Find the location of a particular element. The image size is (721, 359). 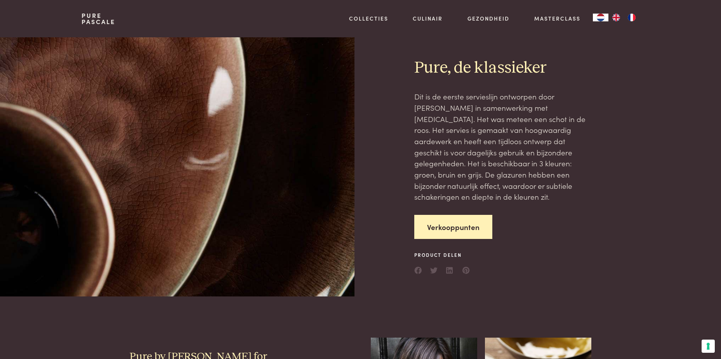

a: NL is located at coordinates (601, 17).